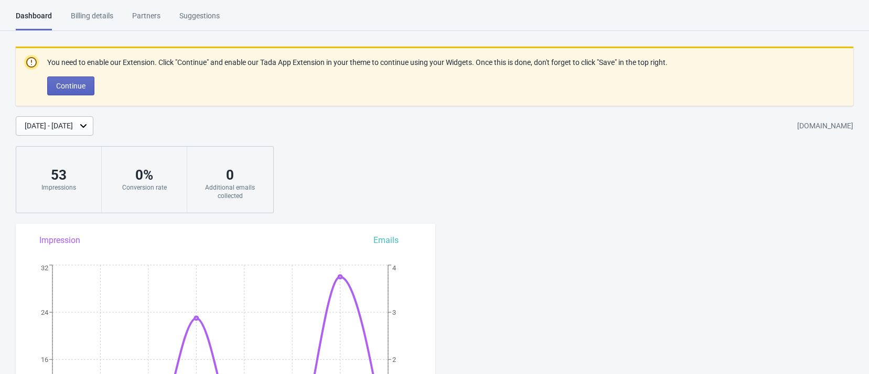 This screenshot has width=869, height=374. I want to click on div: Conversion rate, so click(144, 188).